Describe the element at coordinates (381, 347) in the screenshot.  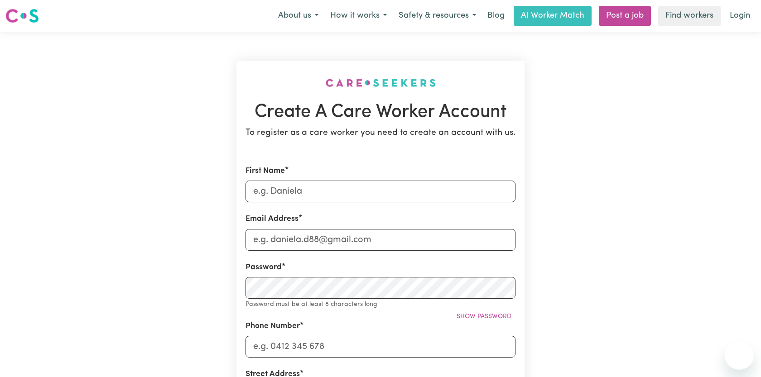
I see `input: e.g. 0412 345 678` at that location.